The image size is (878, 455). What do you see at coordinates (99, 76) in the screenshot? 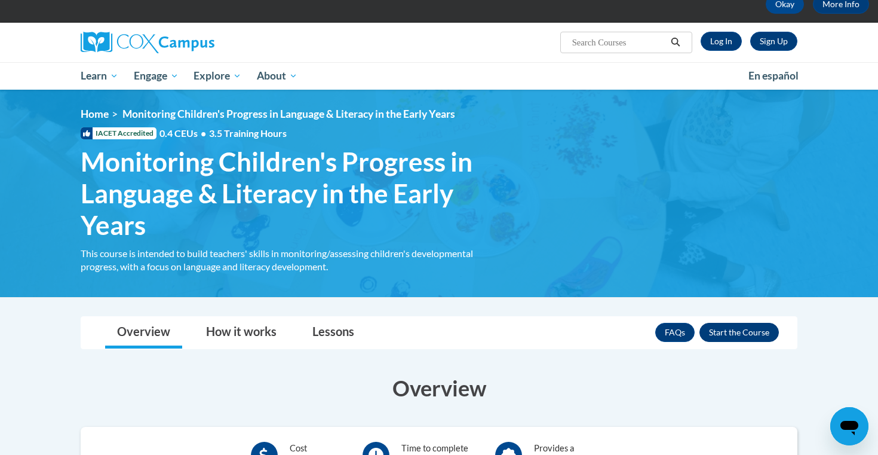
I see `span: Learn` at bounding box center [99, 76].